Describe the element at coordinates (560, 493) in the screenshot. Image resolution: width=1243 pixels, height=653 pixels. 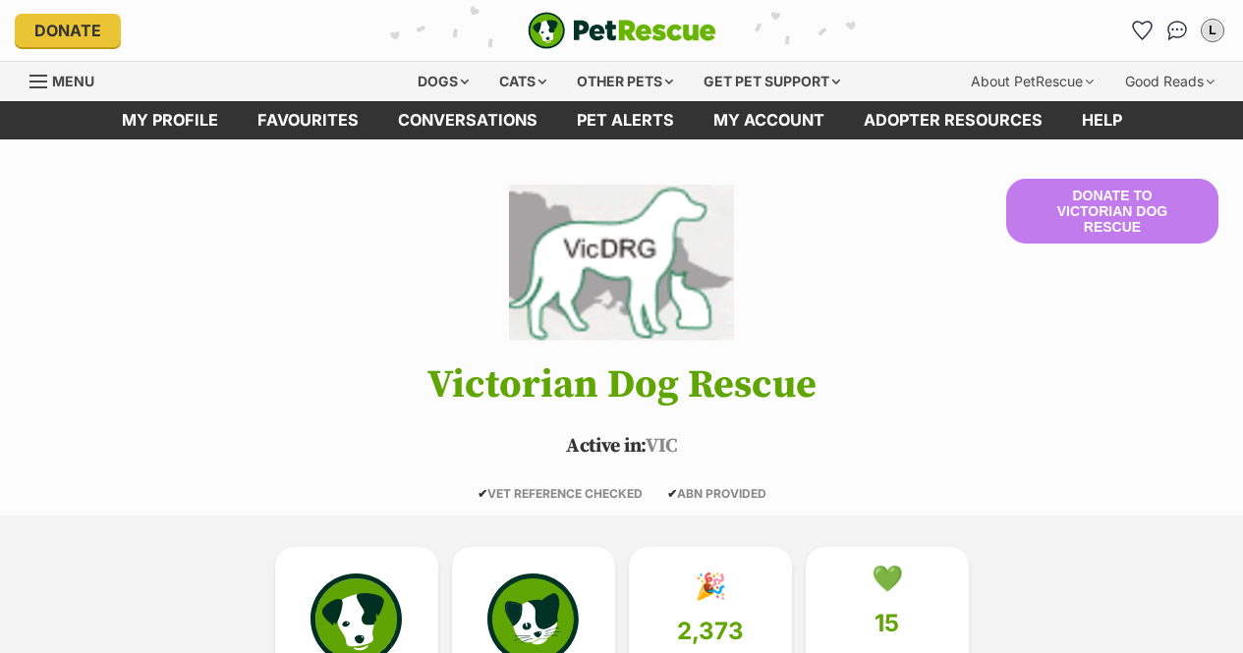
I see `span: VET REFERENCE CHECKED` at that location.